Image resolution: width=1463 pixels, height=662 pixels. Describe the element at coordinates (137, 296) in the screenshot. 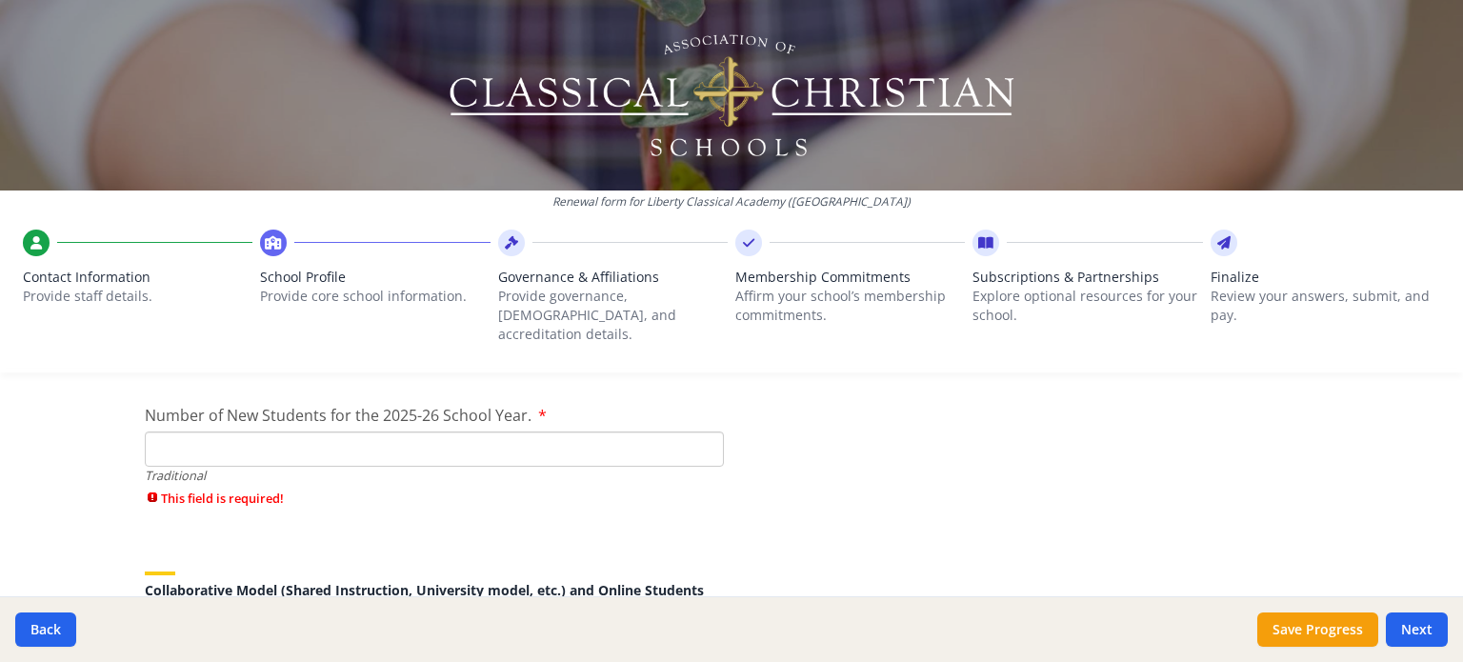

I see `p: Provide staff details.` at that location.